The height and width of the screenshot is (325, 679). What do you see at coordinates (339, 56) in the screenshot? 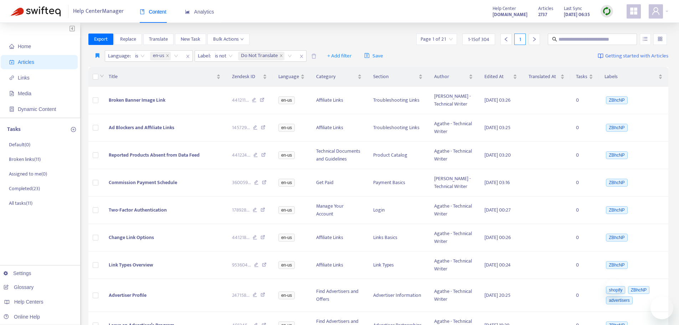
I see `button: + Add filter` at bounding box center [339, 56].